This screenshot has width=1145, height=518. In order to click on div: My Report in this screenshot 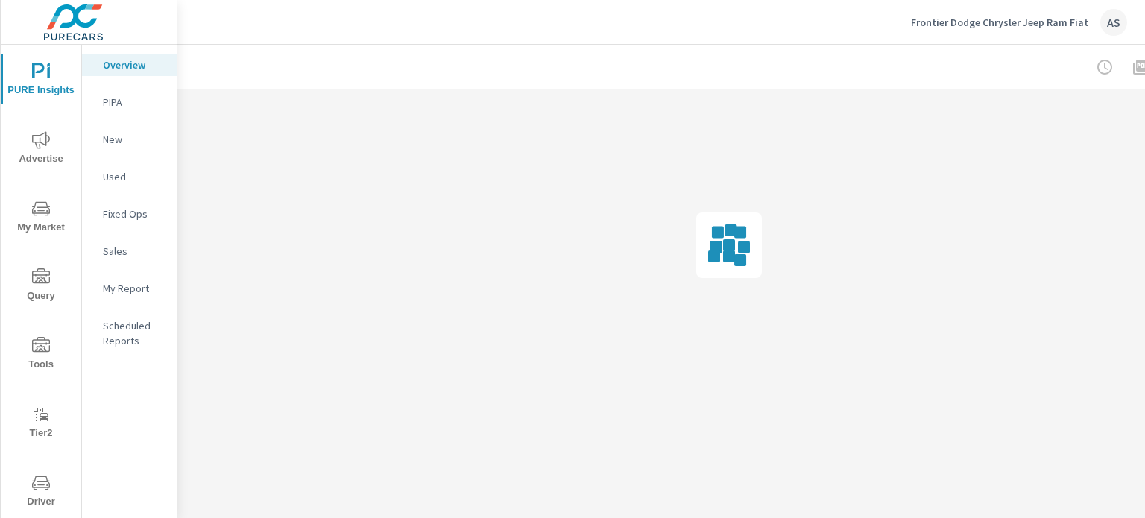, I will do `click(129, 288)`.